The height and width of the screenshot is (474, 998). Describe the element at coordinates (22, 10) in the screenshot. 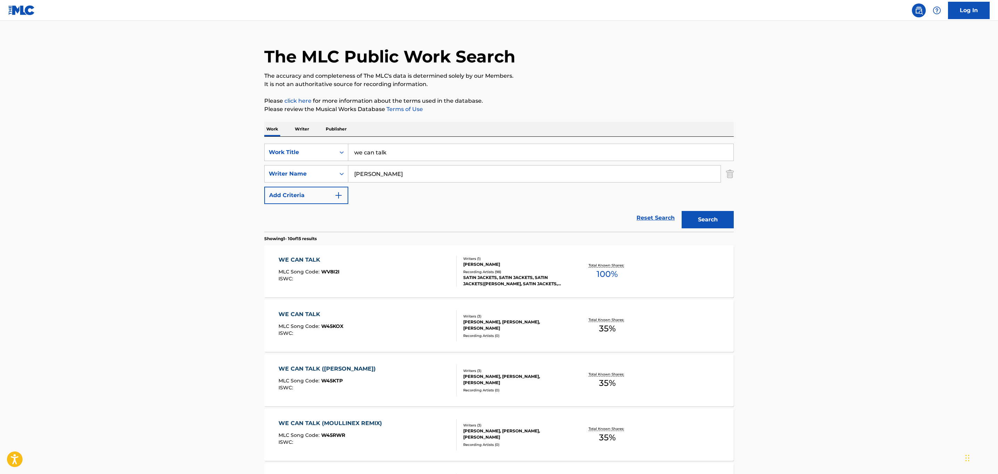

I see `img: MLC Logo` at that location.